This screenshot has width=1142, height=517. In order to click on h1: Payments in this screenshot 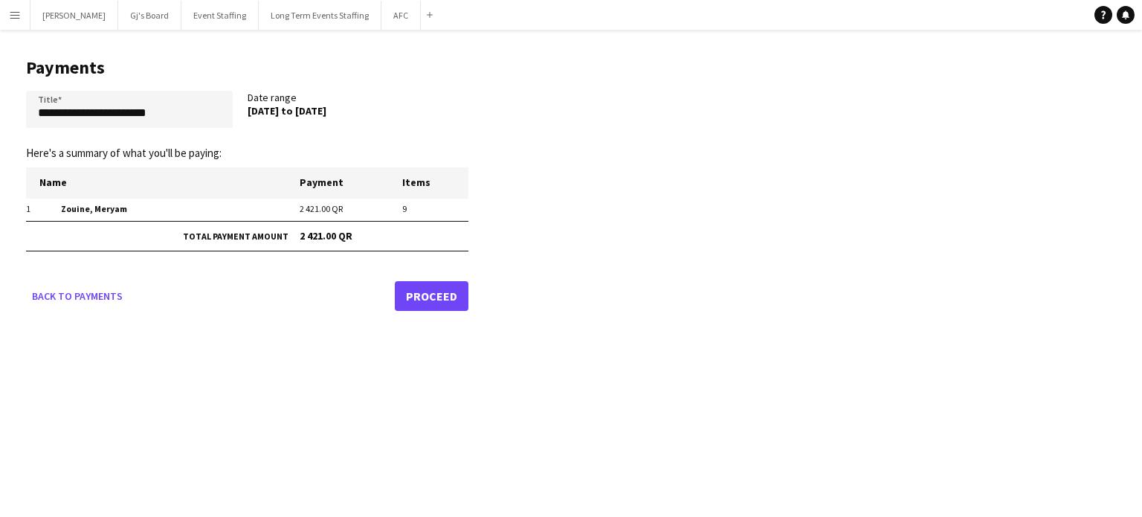, I will do `click(247, 68)`.